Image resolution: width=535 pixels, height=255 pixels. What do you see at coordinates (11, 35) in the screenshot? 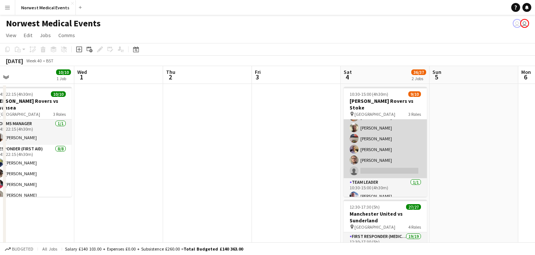
I see `span: View` at bounding box center [11, 35].